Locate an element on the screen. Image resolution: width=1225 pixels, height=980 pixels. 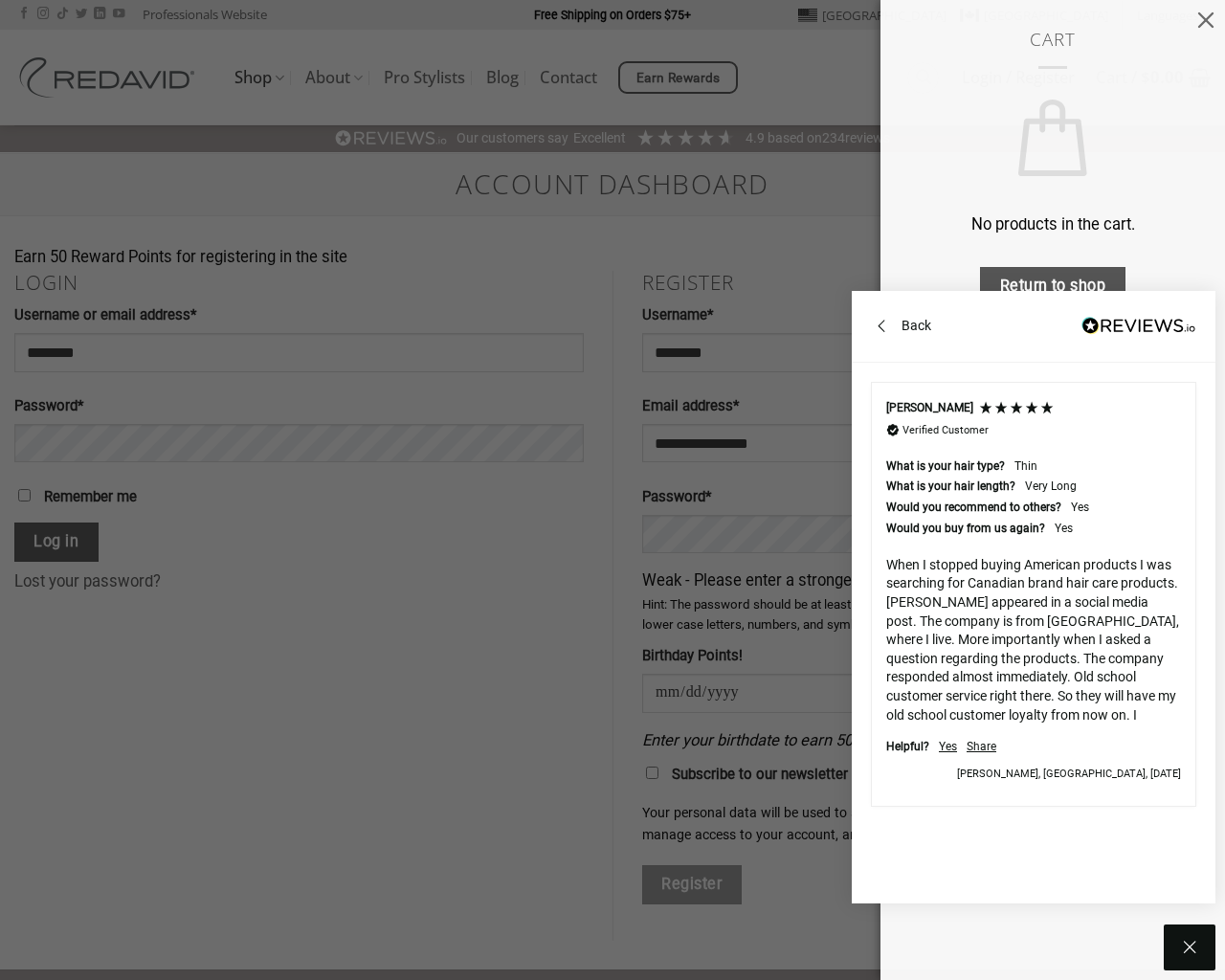
div: What is your hair type? is located at coordinates (946, 466).